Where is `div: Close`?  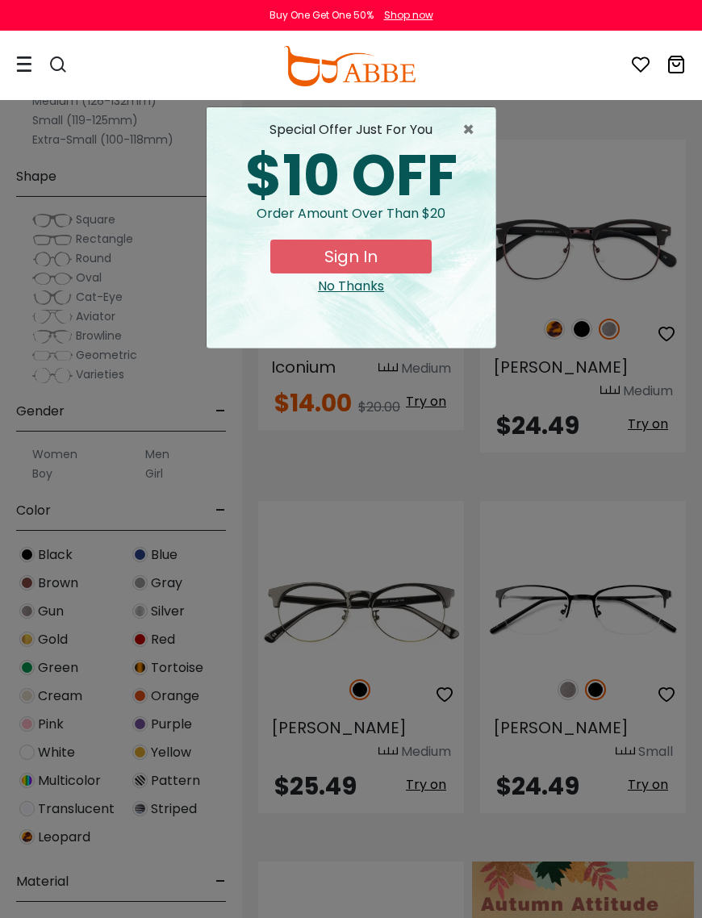 div: Close is located at coordinates (351, 286).